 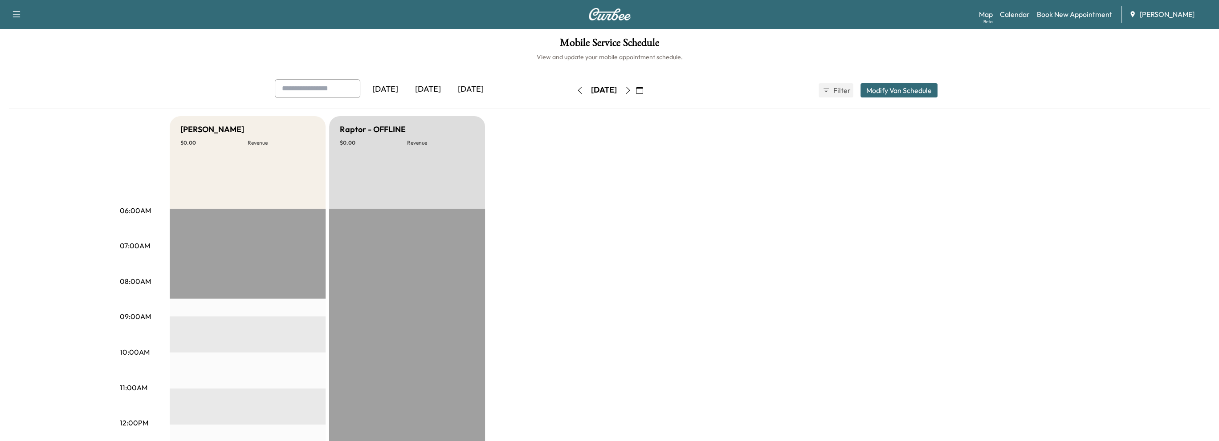 What do you see at coordinates (135, 317) in the screenshot?
I see `p: 09:00AM` at bounding box center [135, 317].